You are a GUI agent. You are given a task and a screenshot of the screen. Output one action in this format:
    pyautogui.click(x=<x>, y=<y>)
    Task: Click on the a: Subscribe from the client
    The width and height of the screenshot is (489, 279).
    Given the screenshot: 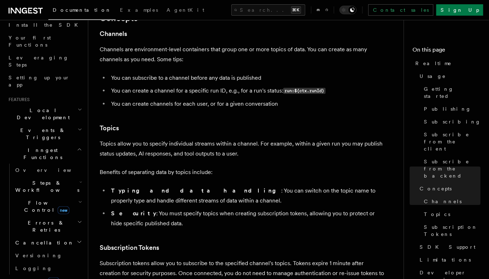 What is the action you would take?
    pyautogui.click(x=450, y=142)
    